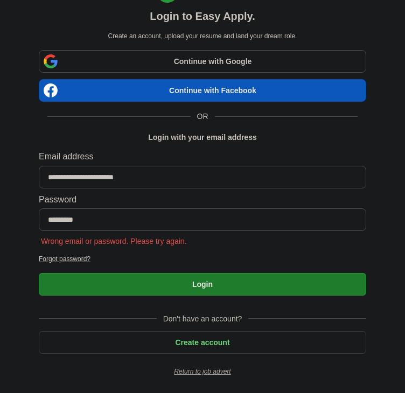  What do you see at coordinates (202, 36) in the screenshot?
I see `p: Create an account, upload your resume and land your dream role.` at bounding box center [202, 36].